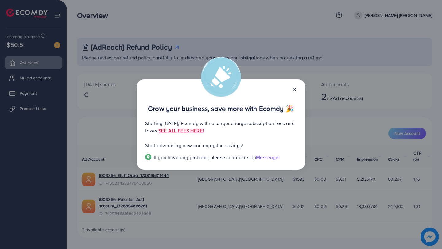  I want to click on img: Popup guide, so click(148, 157).